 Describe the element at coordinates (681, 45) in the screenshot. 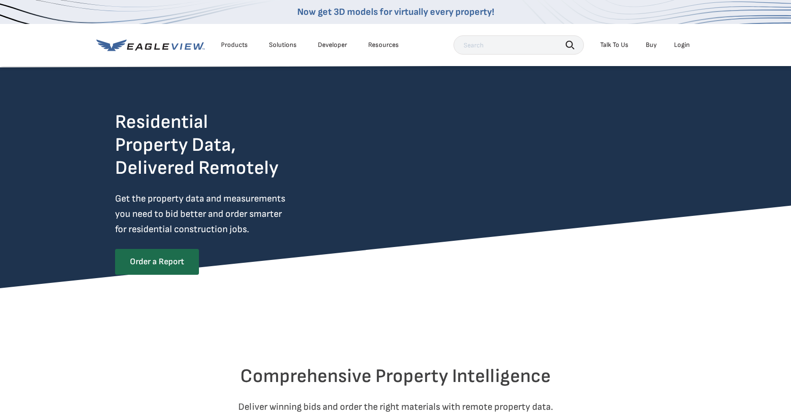

I see `div: Login` at that location.